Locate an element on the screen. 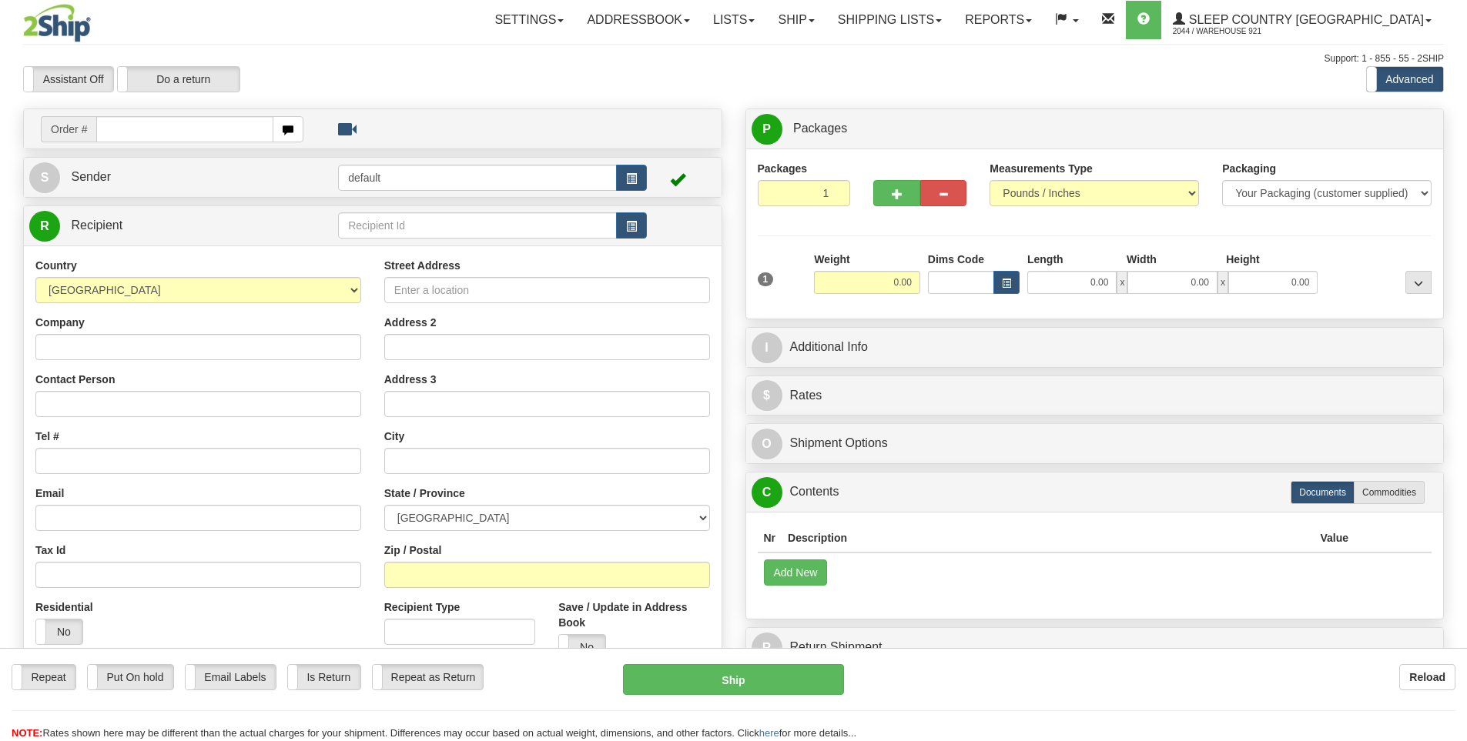 This screenshot has height=741, width=1467. label: Save / Update in Address Book is located at coordinates (634, 615).